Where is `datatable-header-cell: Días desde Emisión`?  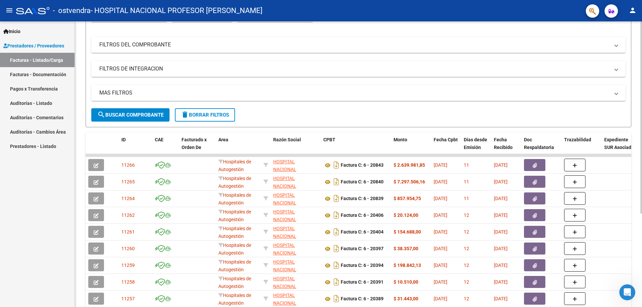 datatable-header-cell: Días desde Emisión is located at coordinates (476, 147).